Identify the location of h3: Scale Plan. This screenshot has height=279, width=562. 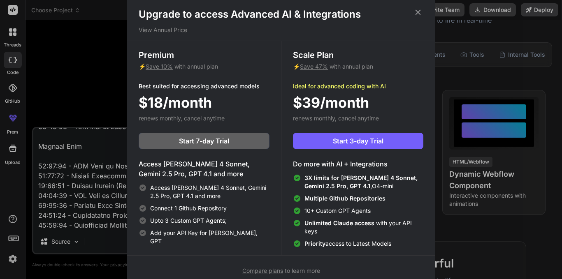
(358, 55).